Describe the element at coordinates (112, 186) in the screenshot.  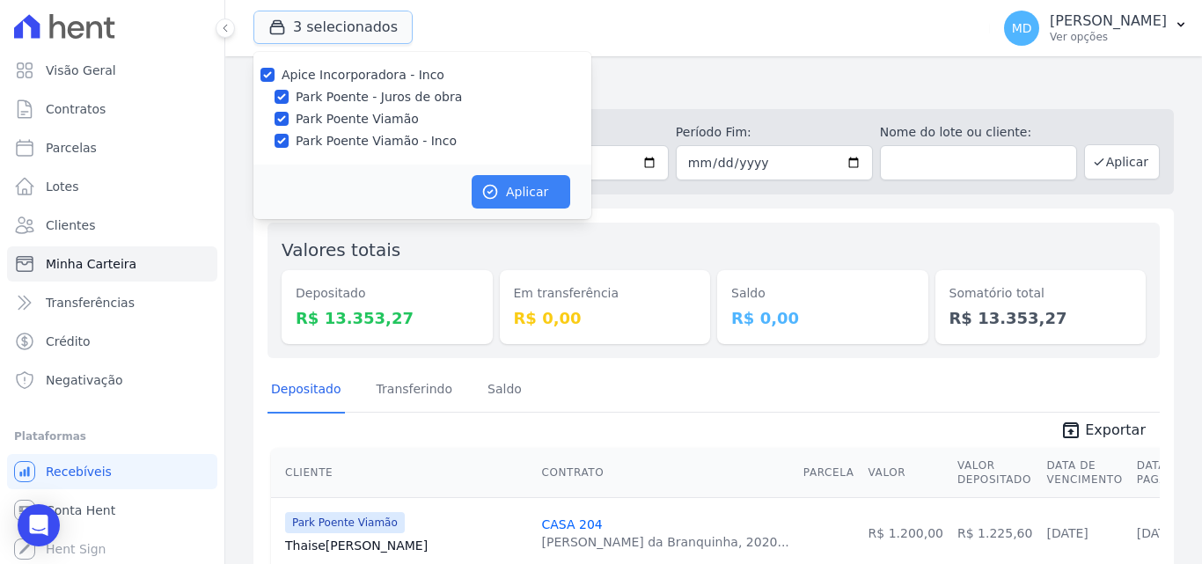
I see `a: Lotes` at that location.